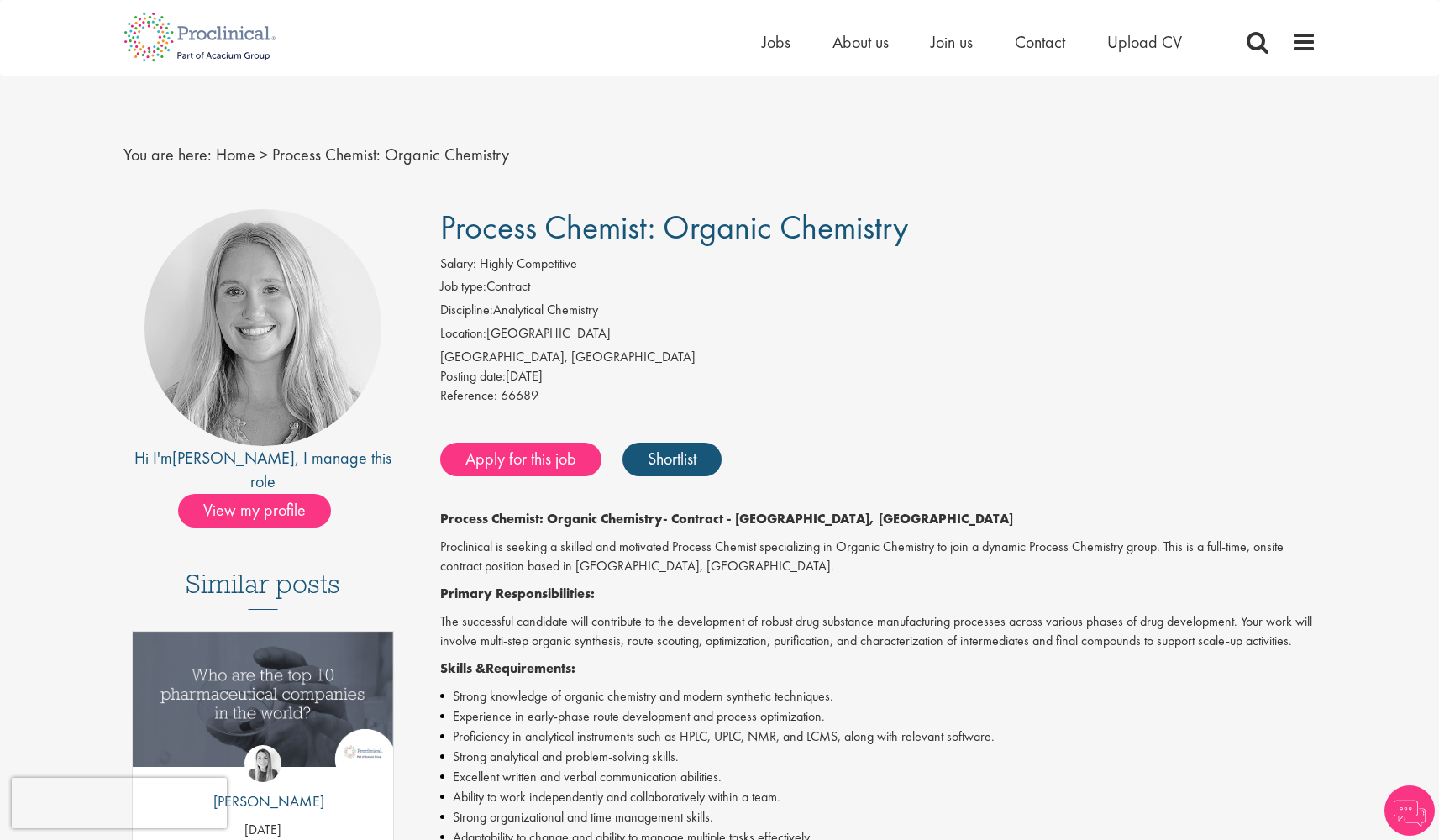 This screenshot has height=840, width=1439. Describe the element at coordinates (551, 518) in the screenshot. I see `strong: Process Chemist: Organic Chemistry` at that location.